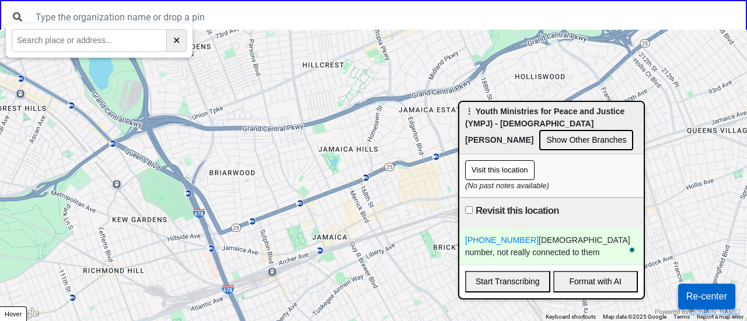 Image resolution: width=747 pixels, height=321 pixels. Describe the element at coordinates (384, 17) in the screenshot. I see `input: Type the organization name or drop a pin` at that location.